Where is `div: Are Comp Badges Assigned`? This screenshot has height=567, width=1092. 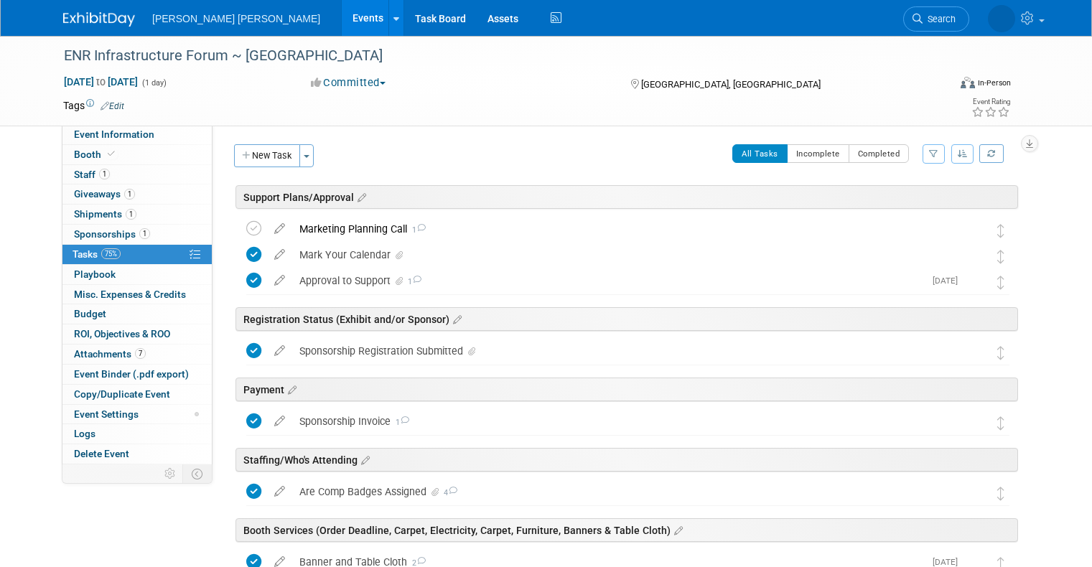 div: Are Comp Badges Assigned is located at coordinates (614, 492).